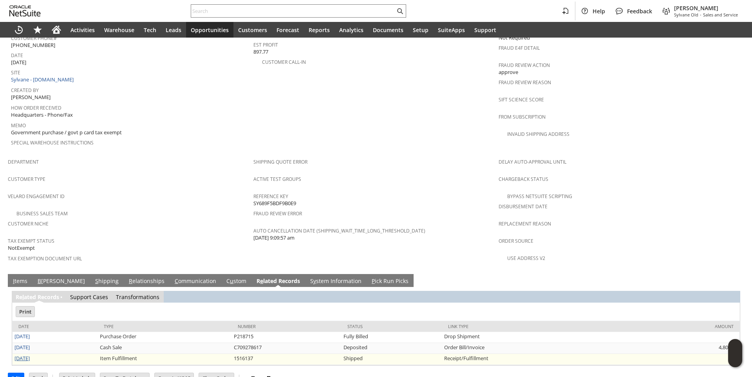 This screenshot has width=752, height=377. What do you see at coordinates (52, 143) in the screenshot?
I see `a: Special Warehouse Instructions` at bounding box center [52, 143].